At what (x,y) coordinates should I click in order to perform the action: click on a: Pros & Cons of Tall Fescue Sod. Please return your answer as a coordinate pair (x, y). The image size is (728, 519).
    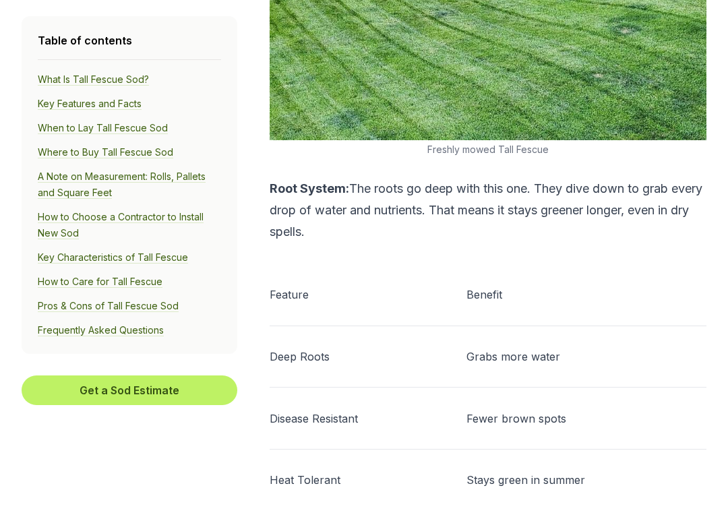
    Looking at the image, I should click on (108, 306).